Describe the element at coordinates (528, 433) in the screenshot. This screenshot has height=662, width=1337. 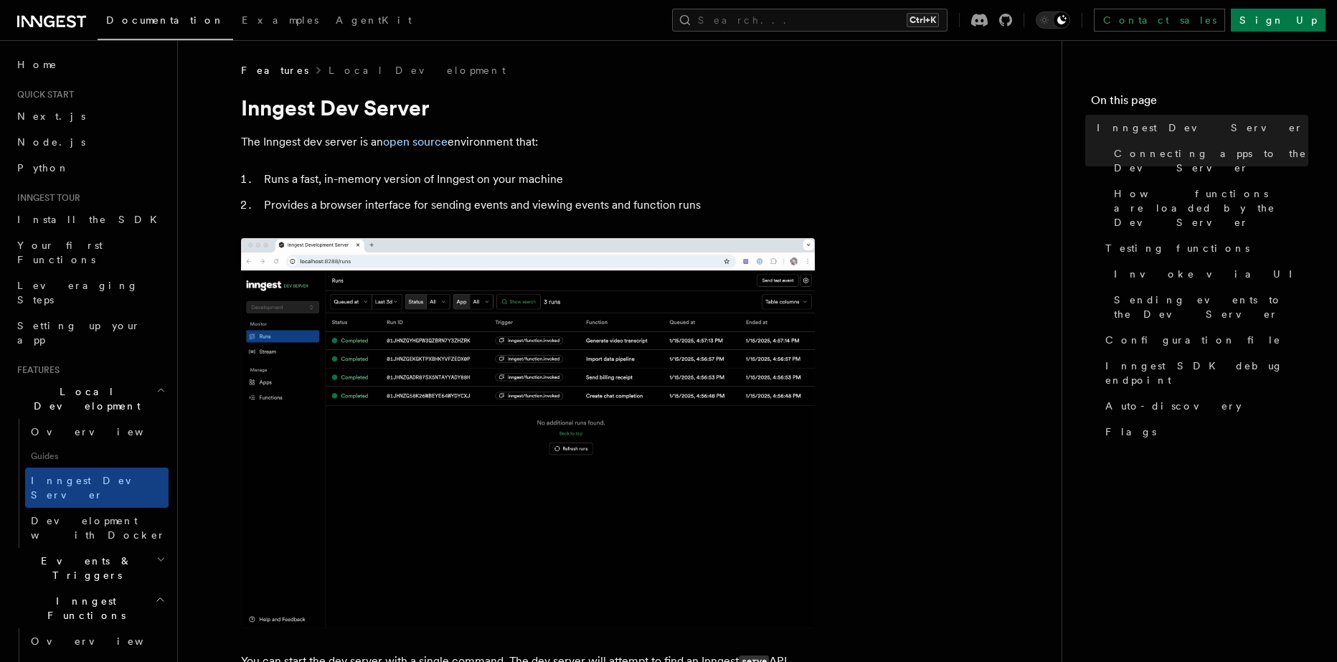
I see `img: Dev Server Demo` at that location.